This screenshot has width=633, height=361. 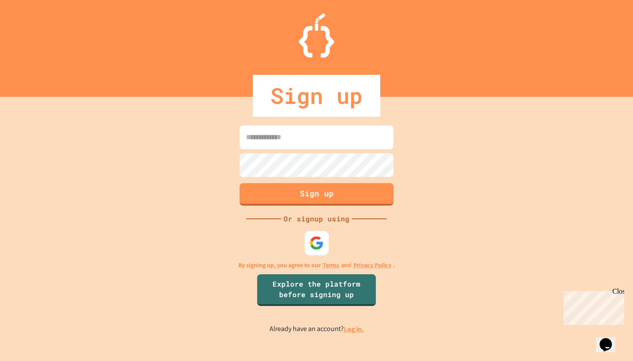 I want to click on div: Sign up, so click(x=317, y=95).